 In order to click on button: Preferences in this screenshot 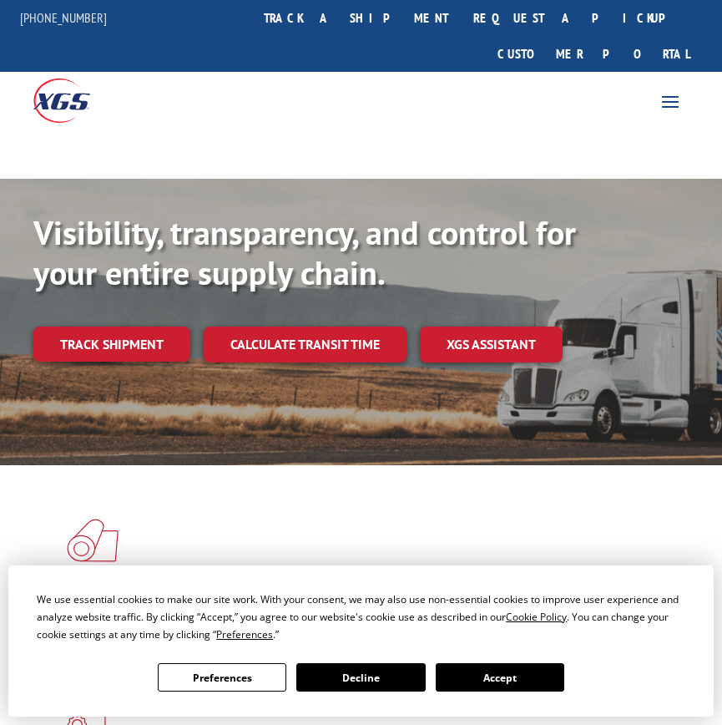, I will do `click(222, 677)`.